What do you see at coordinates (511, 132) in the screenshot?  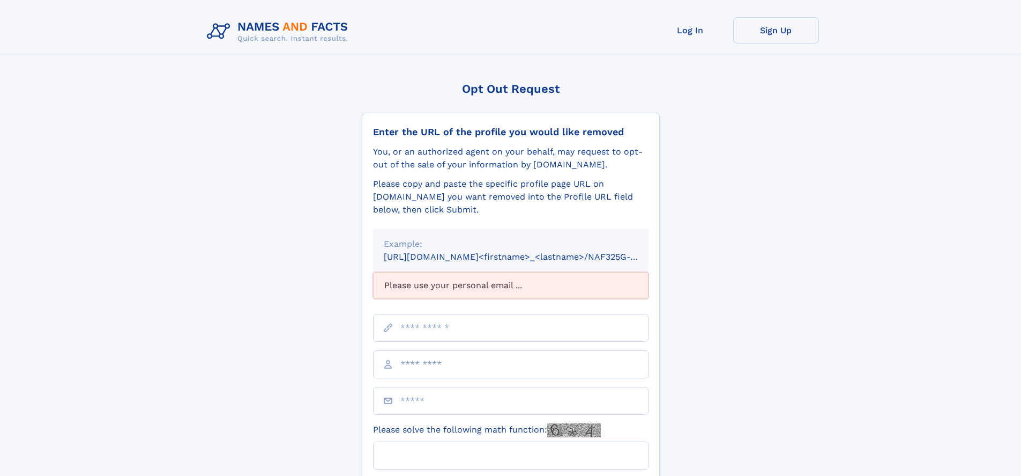 I see `div: Enter the URL of the profile you would like removed` at bounding box center [511, 132].